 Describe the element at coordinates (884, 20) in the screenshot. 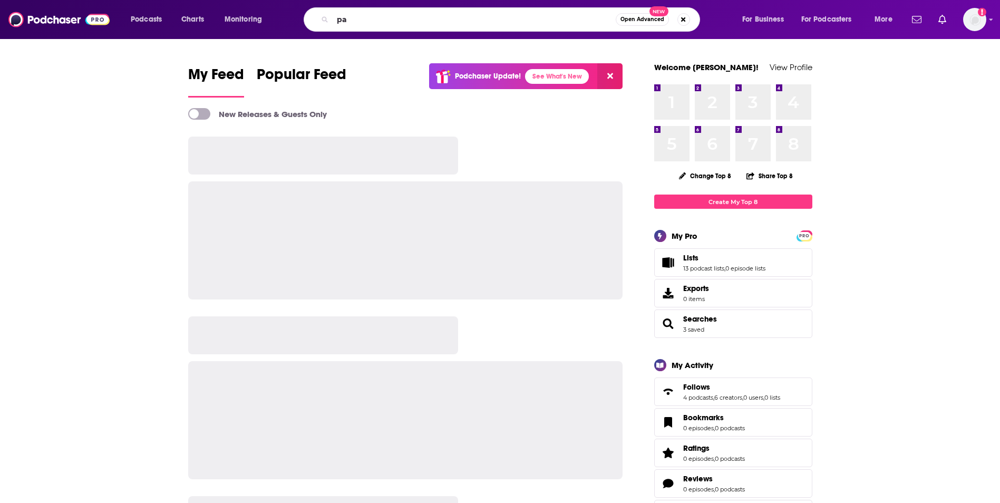

I see `span: More` at that location.